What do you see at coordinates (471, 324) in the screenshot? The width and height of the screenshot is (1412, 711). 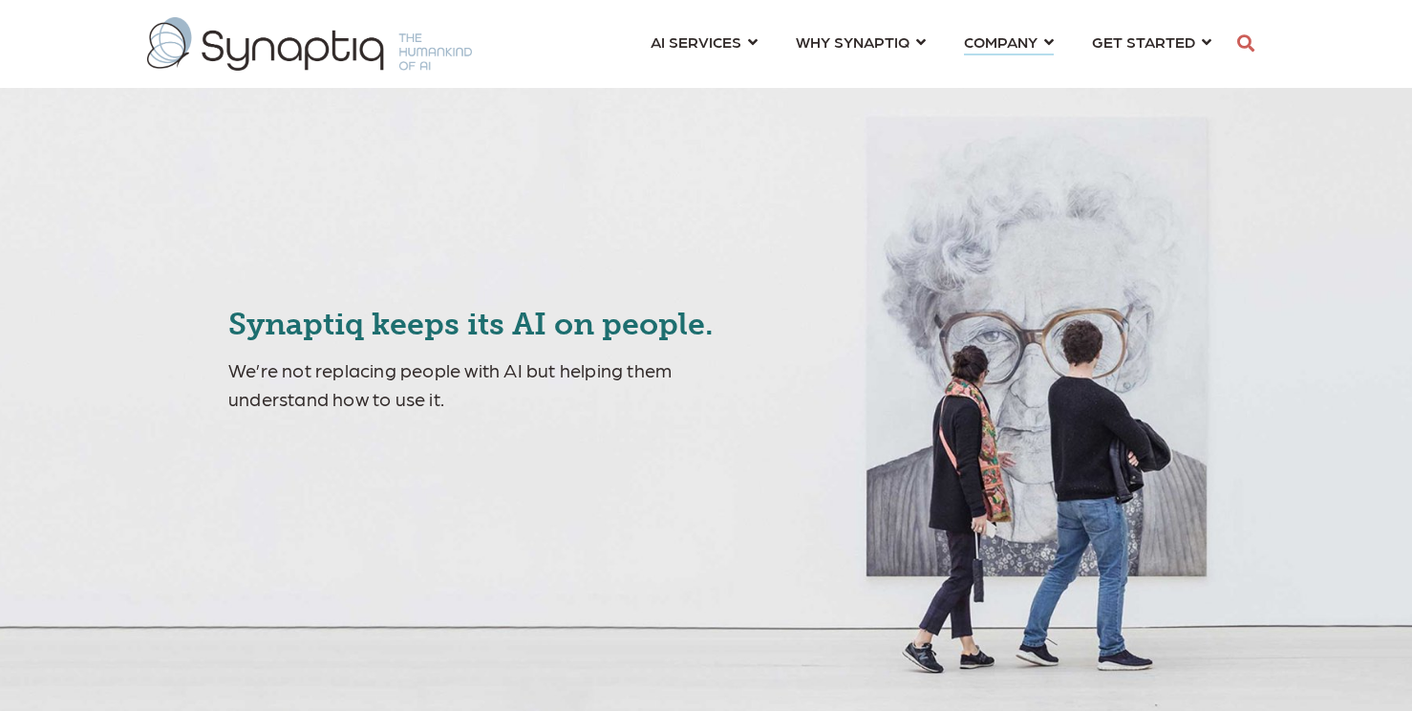 I see `span: Synaptiq keeps its AI on people.` at bounding box center [471, 324].